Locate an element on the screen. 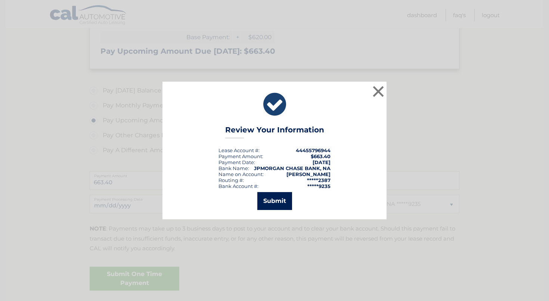 This screenshot has height=301, width=549. div: Bank Account #: is located at coordinates (238, 186).